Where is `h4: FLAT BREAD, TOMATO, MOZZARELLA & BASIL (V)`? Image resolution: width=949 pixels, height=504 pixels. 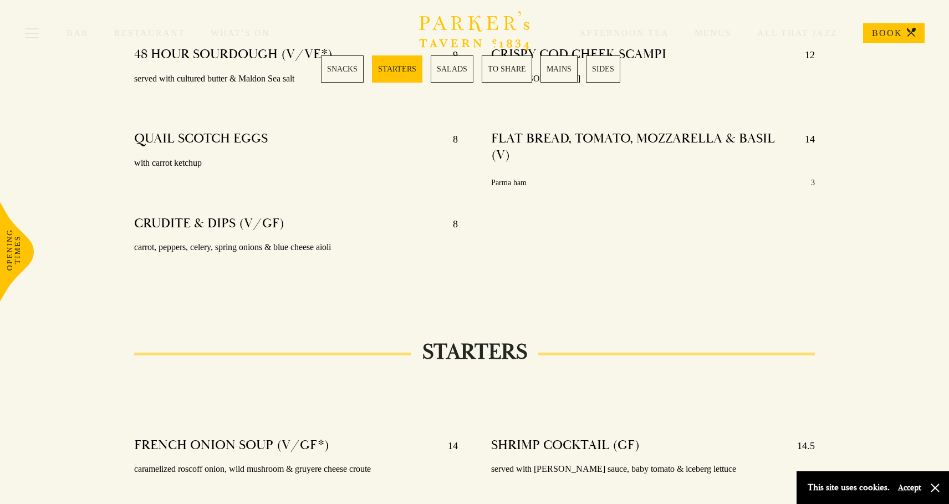 h4: FLAT BREAD, TOMATO, MOZZARELLA & BASIL (V) is located at coordinates (642, 147).